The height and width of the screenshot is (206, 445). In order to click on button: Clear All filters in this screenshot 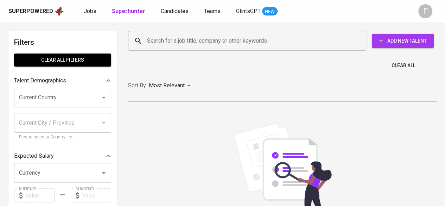, I will do `click(63, 60)`.